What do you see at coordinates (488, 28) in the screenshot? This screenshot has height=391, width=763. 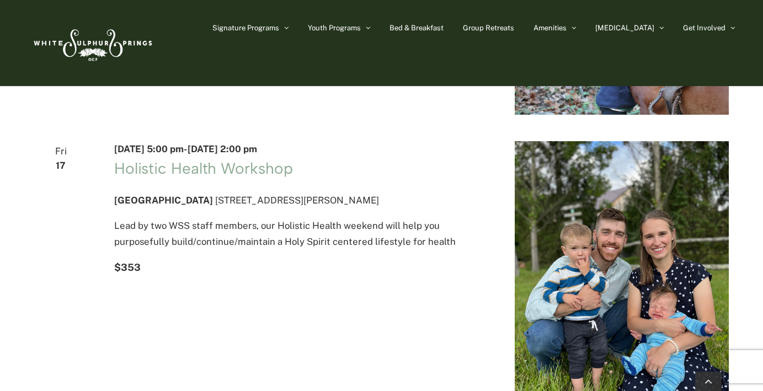 I see `span: Group Retreats` at bounding box center [488, 28].